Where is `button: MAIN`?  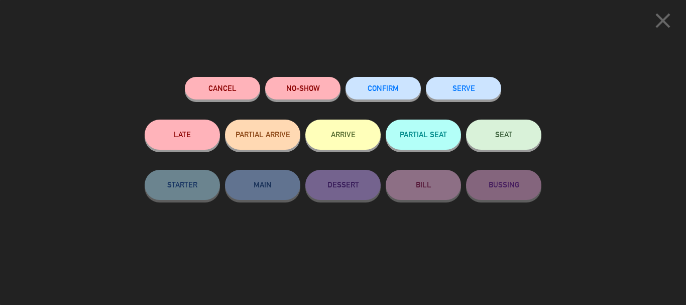 button: MAIN is located at coordinates (263, 185).